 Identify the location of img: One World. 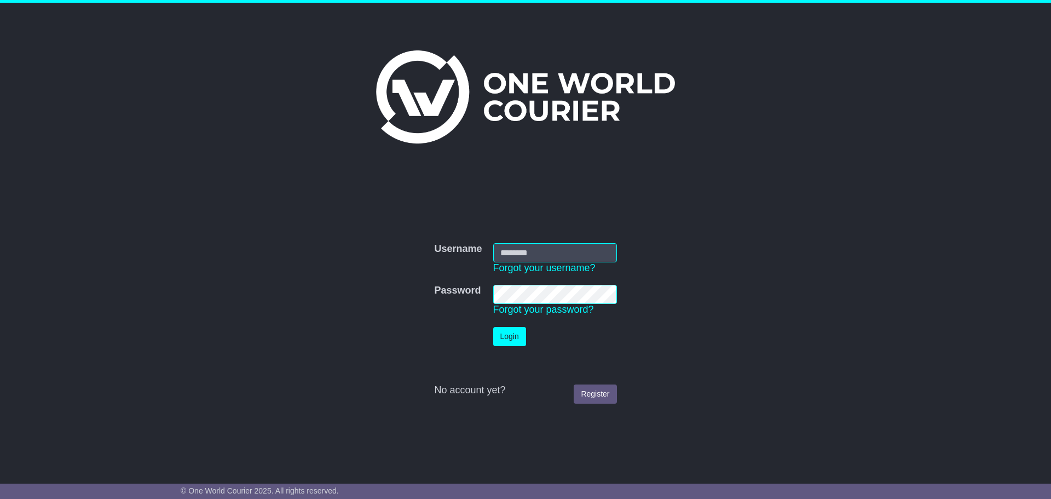
(525, 97).